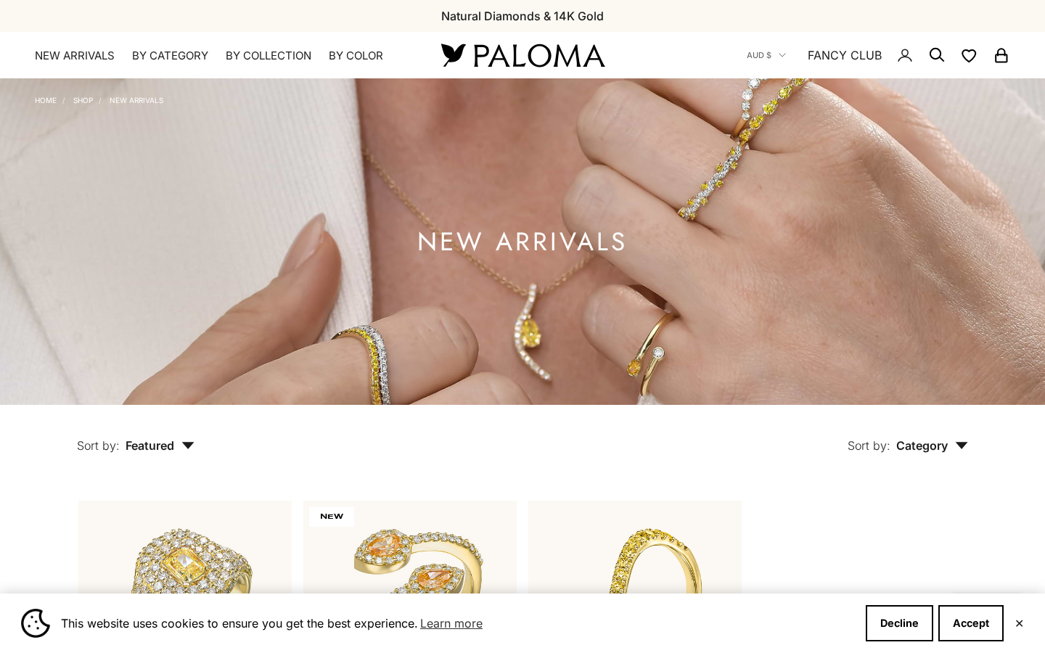 Image resolution: width=1045 pixels, height=653 pixels. I want to click on p: Natural Diamonds & 14K Gold, so click(523, 16).